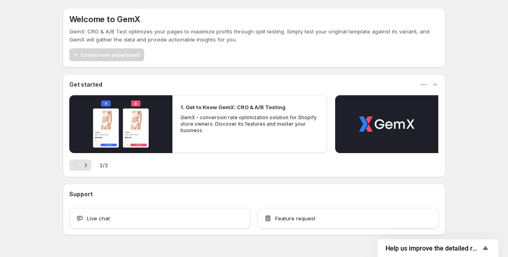 The height and width of the screenshot is (257, 508). What do you see at coordinates (98, 219) in the screenshot?
I see `span: Live chat` at bounding box center [98, 219].